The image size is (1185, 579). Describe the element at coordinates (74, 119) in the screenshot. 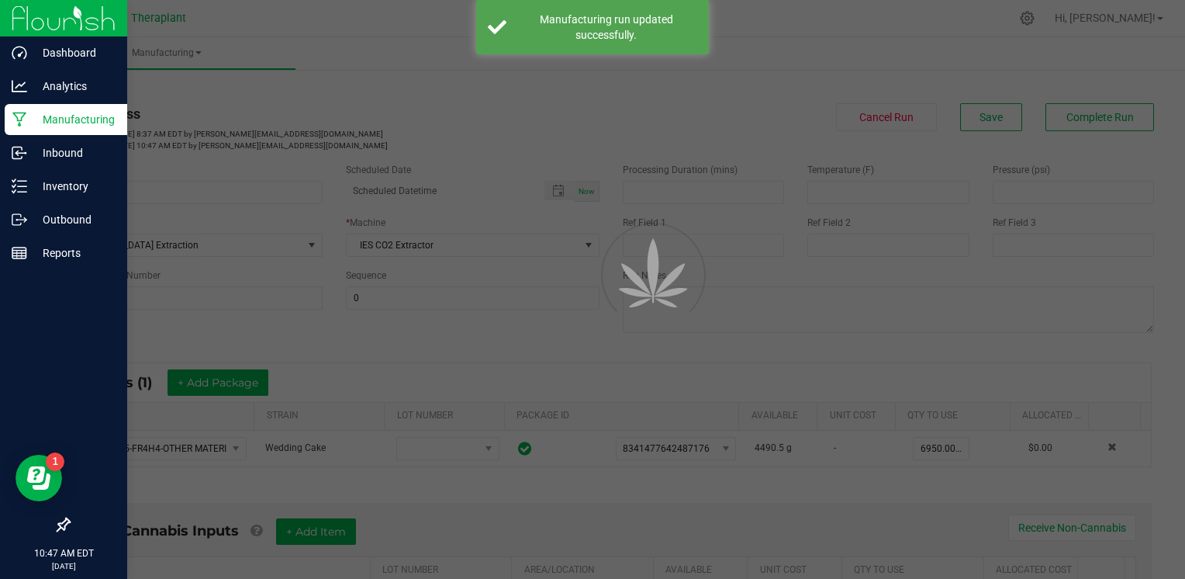

I see `p: Manufacturing` at that location.